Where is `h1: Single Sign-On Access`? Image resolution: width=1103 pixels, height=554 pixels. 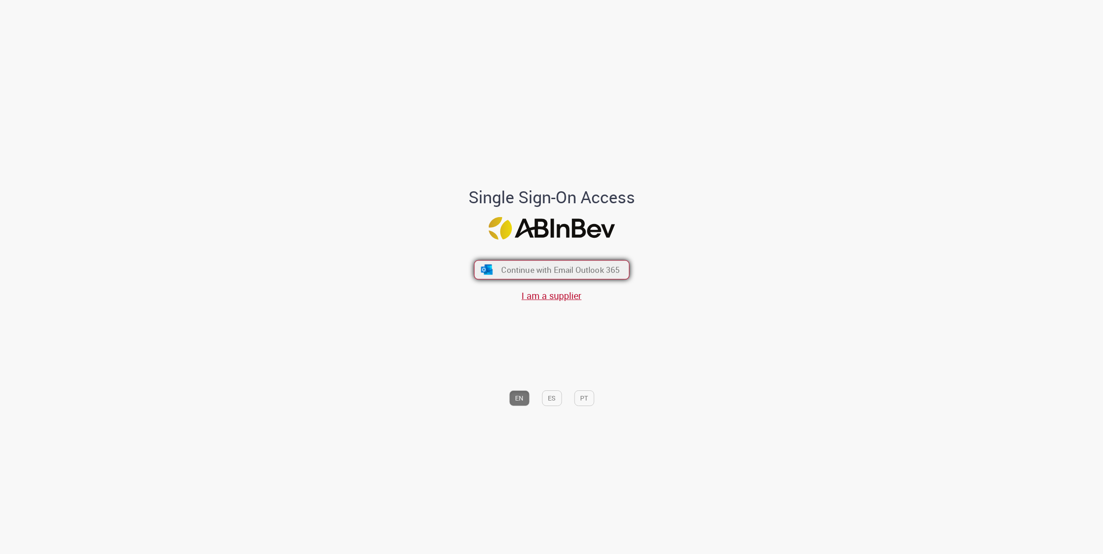 h1: Single Sign-On Access is located at coordinates (551, 197).